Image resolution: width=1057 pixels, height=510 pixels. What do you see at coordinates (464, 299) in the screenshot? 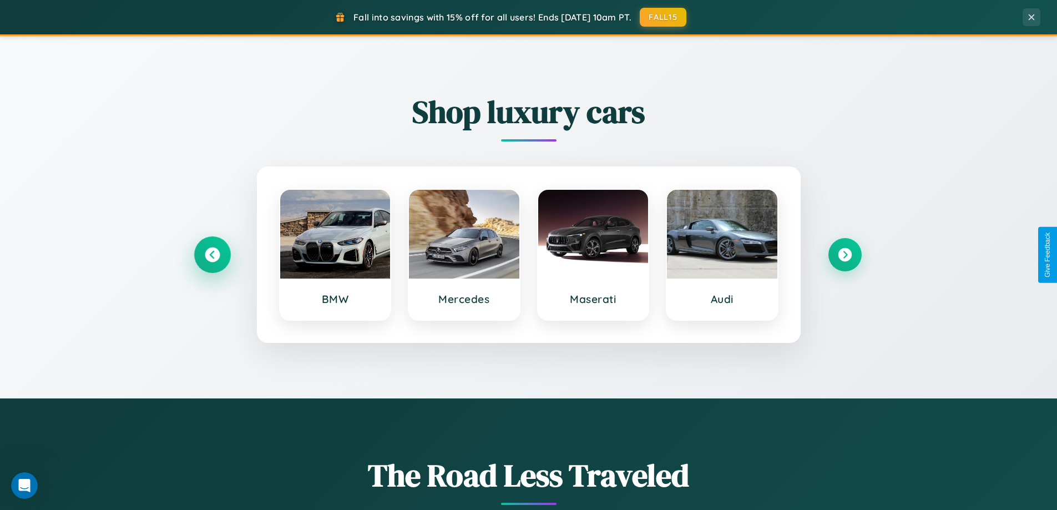
I see `h3: Mercedes` at bounding box center [464, 299].